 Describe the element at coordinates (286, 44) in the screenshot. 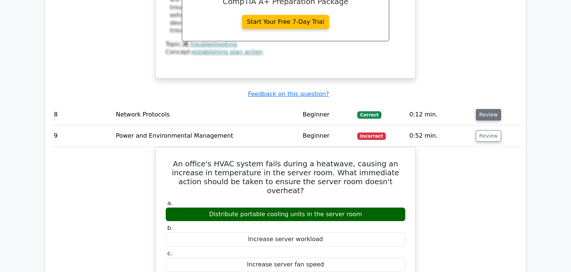

I see `div: Topic:` at that location.